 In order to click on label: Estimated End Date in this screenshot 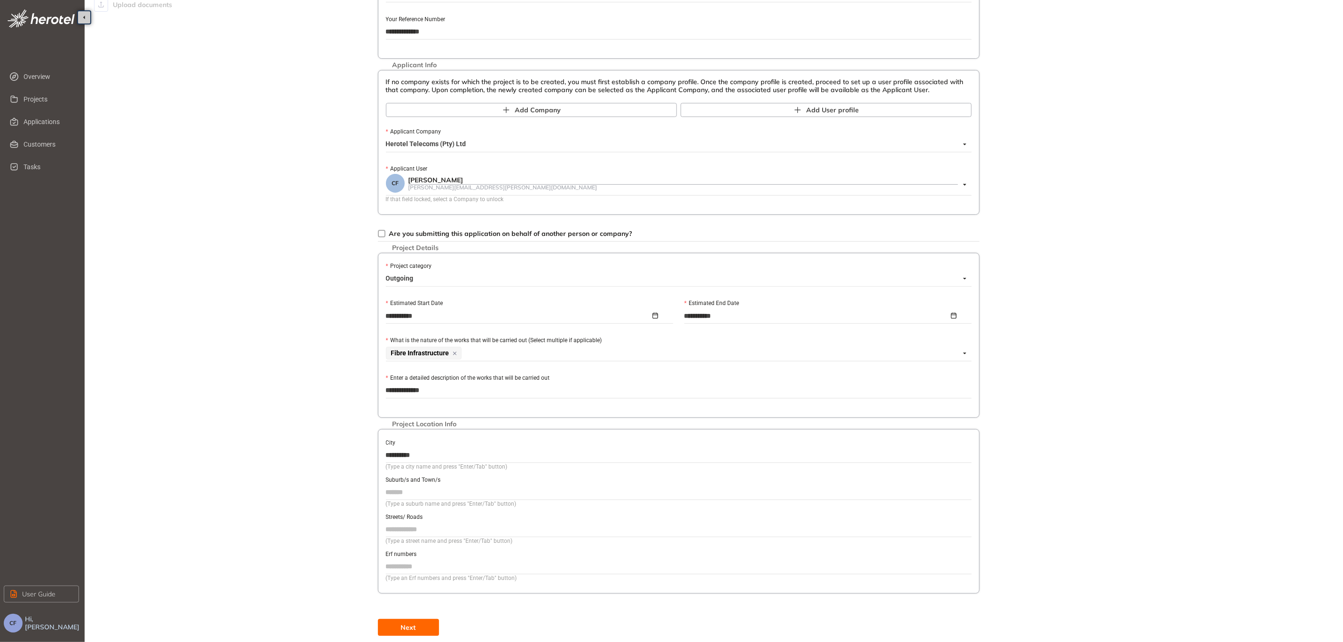, I will do `click(712, 303)`.